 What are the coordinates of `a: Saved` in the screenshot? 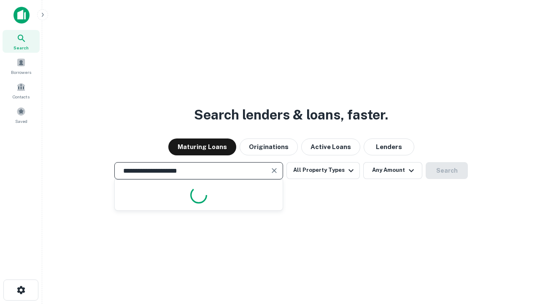 It's located at (21, 115).